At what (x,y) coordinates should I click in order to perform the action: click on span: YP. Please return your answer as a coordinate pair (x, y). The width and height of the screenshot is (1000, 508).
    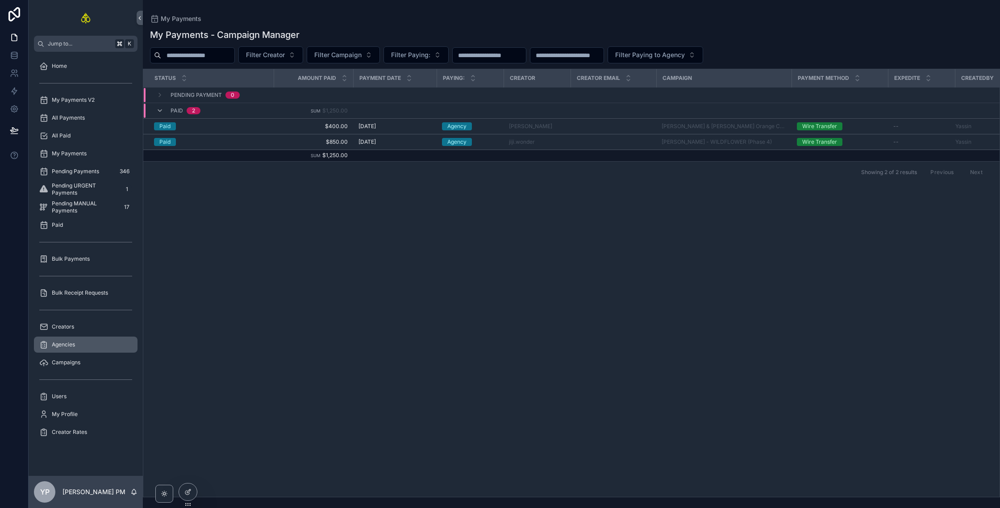
    Looking at the image, I should click on (45, 492).